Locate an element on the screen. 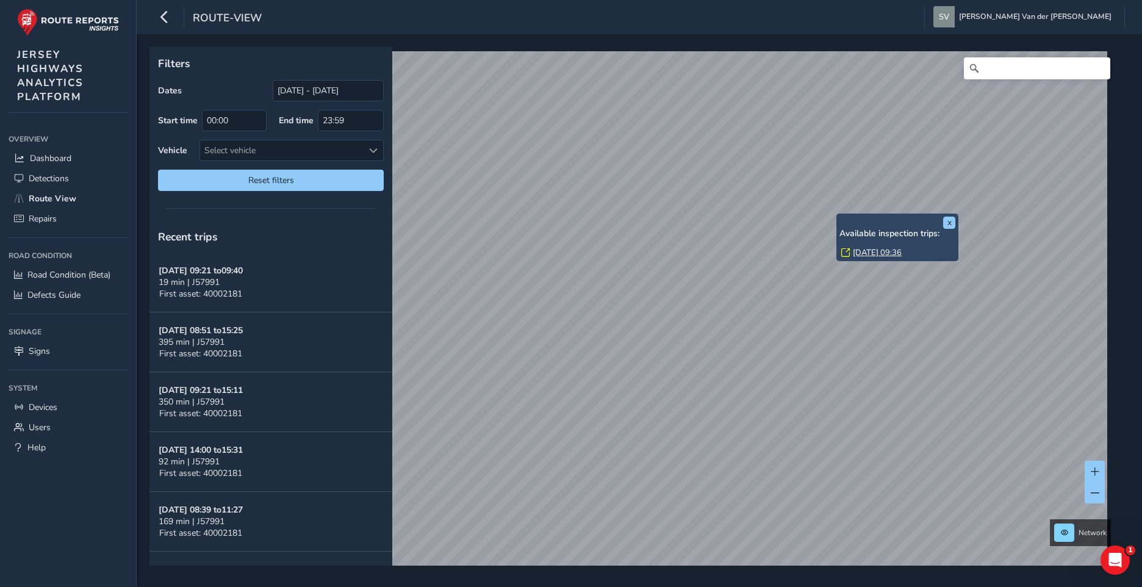 Image resolution: width=1142 pixels, height=587 pixels. span: Road Condition (Beta) is located at coordinates (69, 274).